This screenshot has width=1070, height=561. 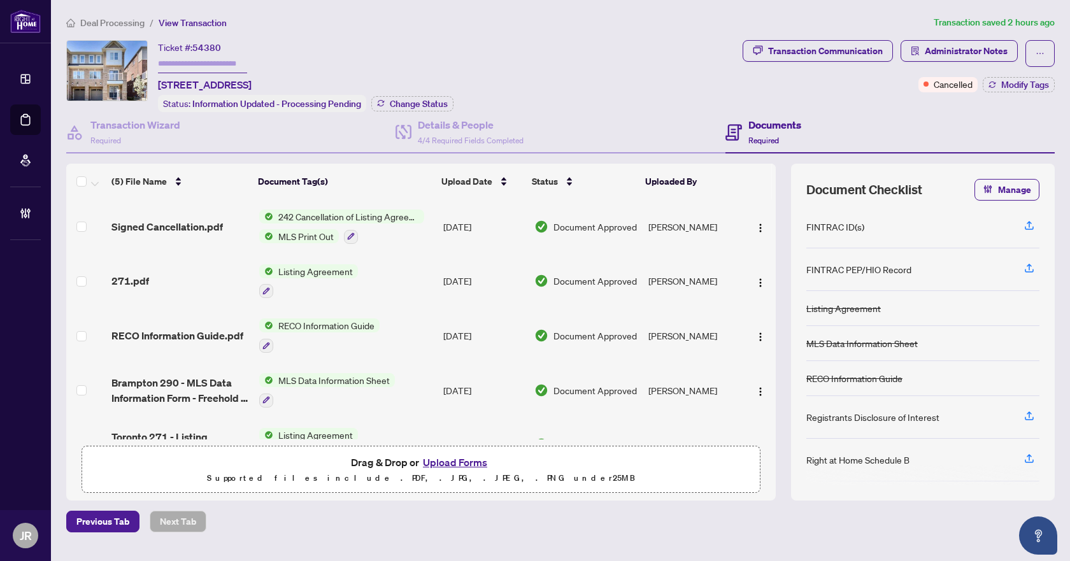 I want to click on h4: Details & People, so click(x=471, y=125).